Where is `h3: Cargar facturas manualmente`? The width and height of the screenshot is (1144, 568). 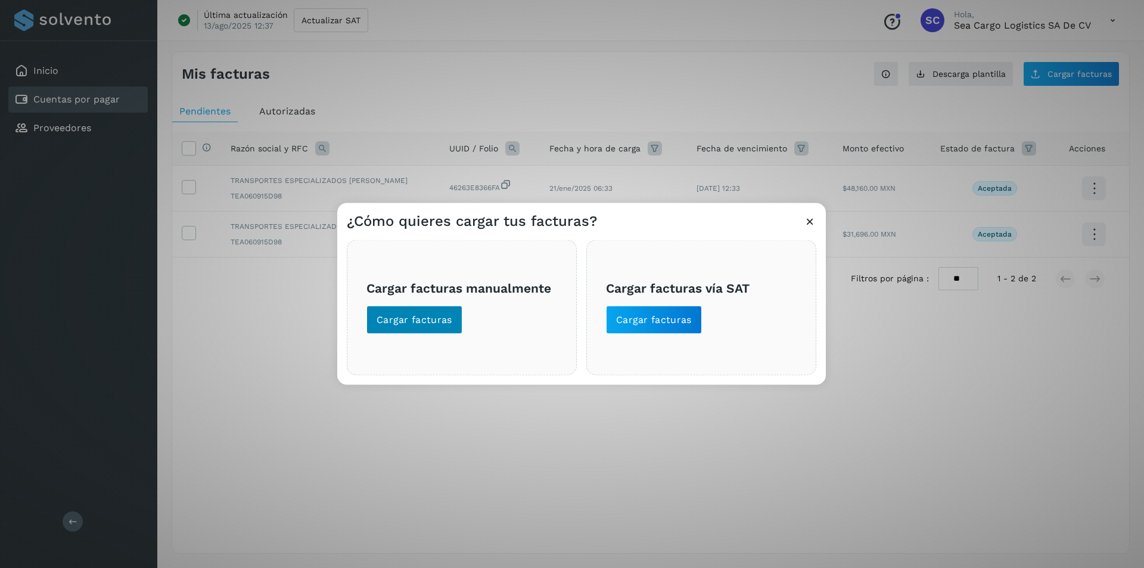 h3: Cargar facturas manualmente is located at coordinates (462, 288).